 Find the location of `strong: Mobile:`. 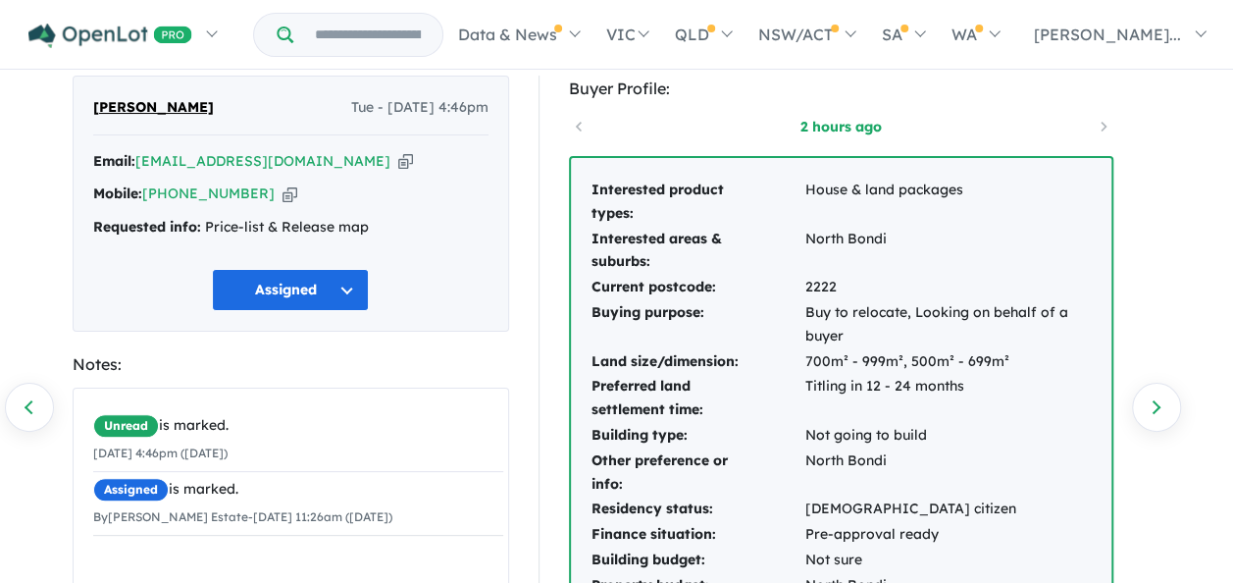

strong: Mobile: is located at coordinates (118, 193).